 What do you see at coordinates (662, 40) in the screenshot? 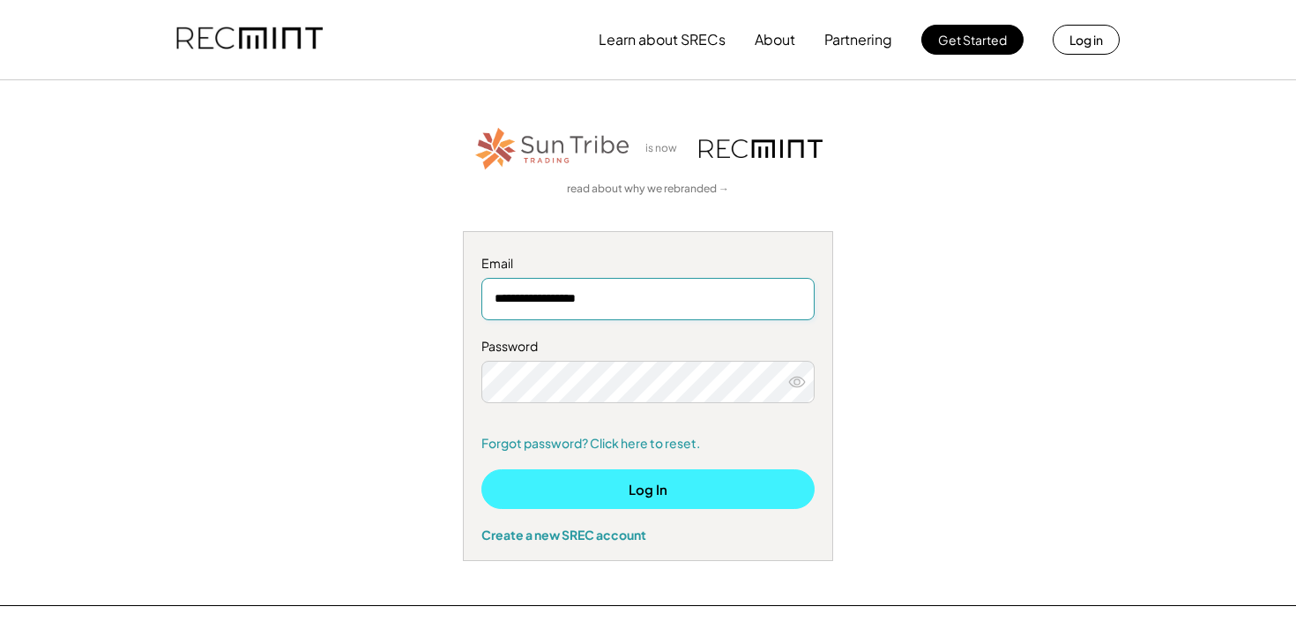
I see `button: Learn about SRECs` at bounding box center [662, 40].